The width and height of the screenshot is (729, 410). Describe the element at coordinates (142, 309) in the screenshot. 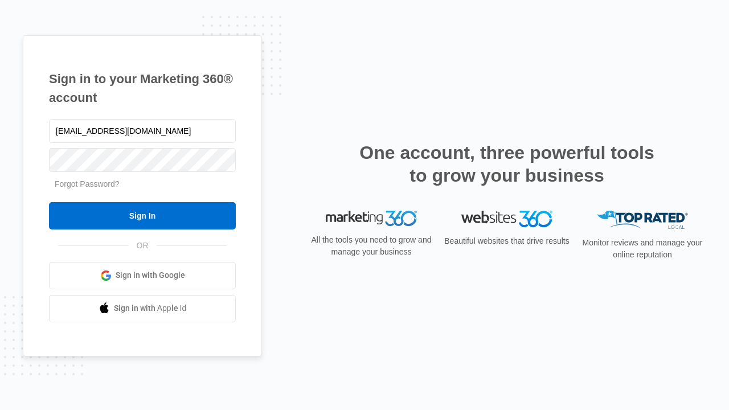

I see `a: Sign in with Apple Id` at that location.